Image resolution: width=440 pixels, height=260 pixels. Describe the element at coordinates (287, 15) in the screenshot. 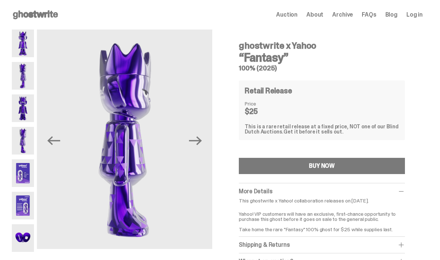

I see `a: Auction` at that location.